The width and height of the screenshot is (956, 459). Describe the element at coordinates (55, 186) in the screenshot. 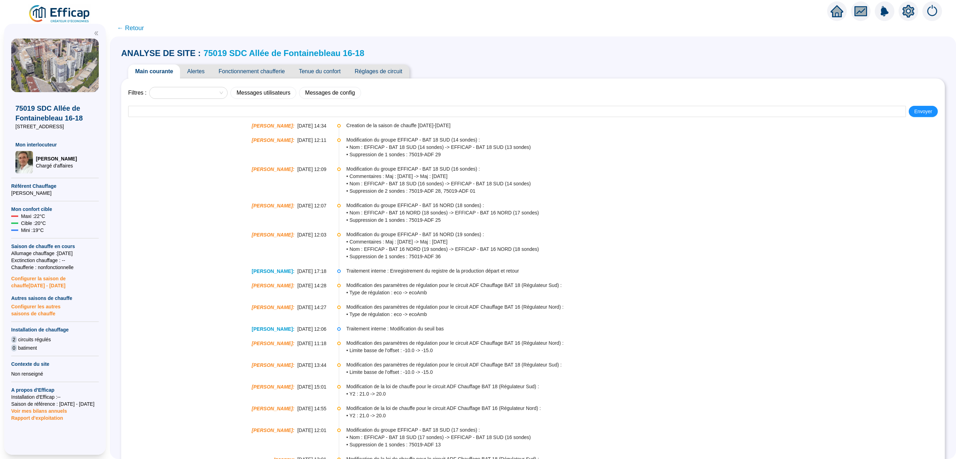

I see `span: Référent Chauffage` at that location.